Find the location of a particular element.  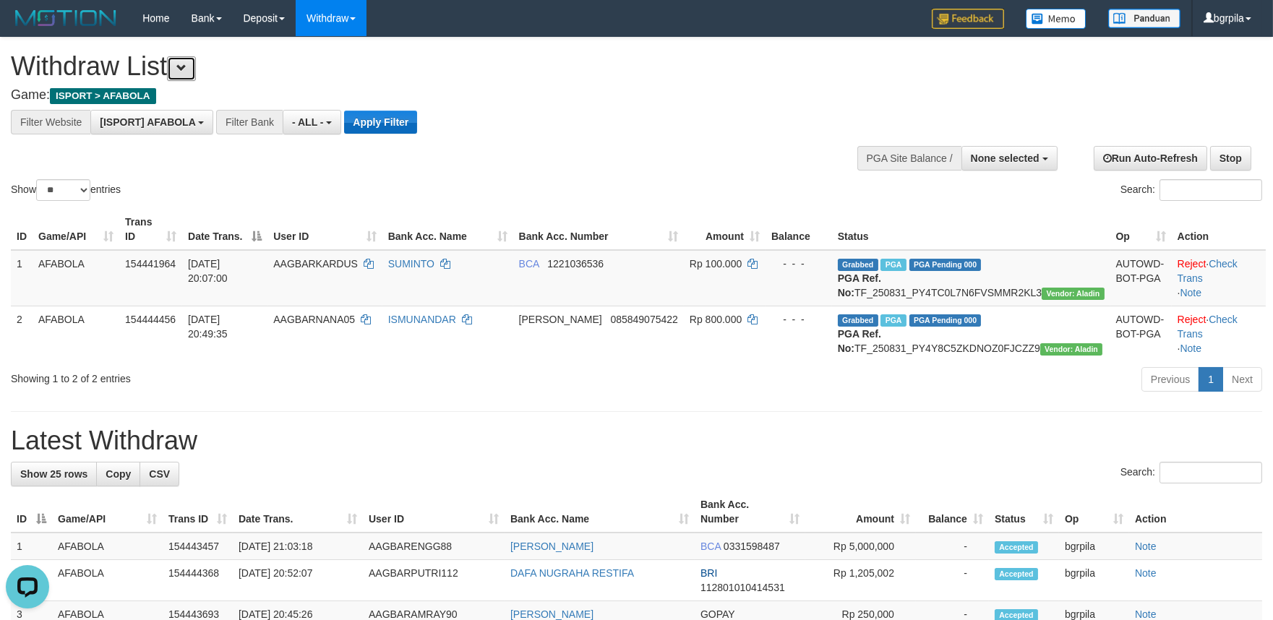

span: GOPAY is located at coordinates (717, 615).